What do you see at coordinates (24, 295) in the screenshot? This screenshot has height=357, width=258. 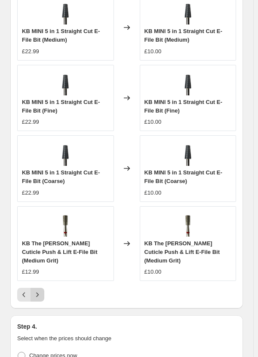 I see `button: Previous` at bounding box center [24, 295].